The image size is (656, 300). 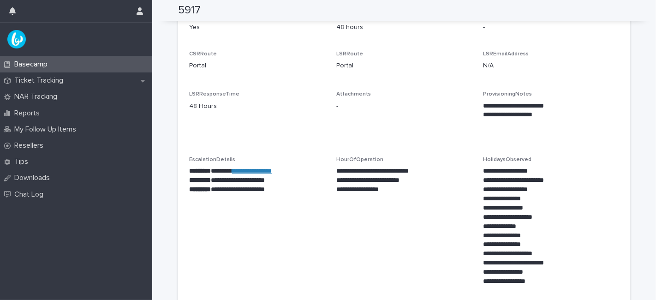 I want to click on p: Ticket Tracking, so click(x=41, y=80).